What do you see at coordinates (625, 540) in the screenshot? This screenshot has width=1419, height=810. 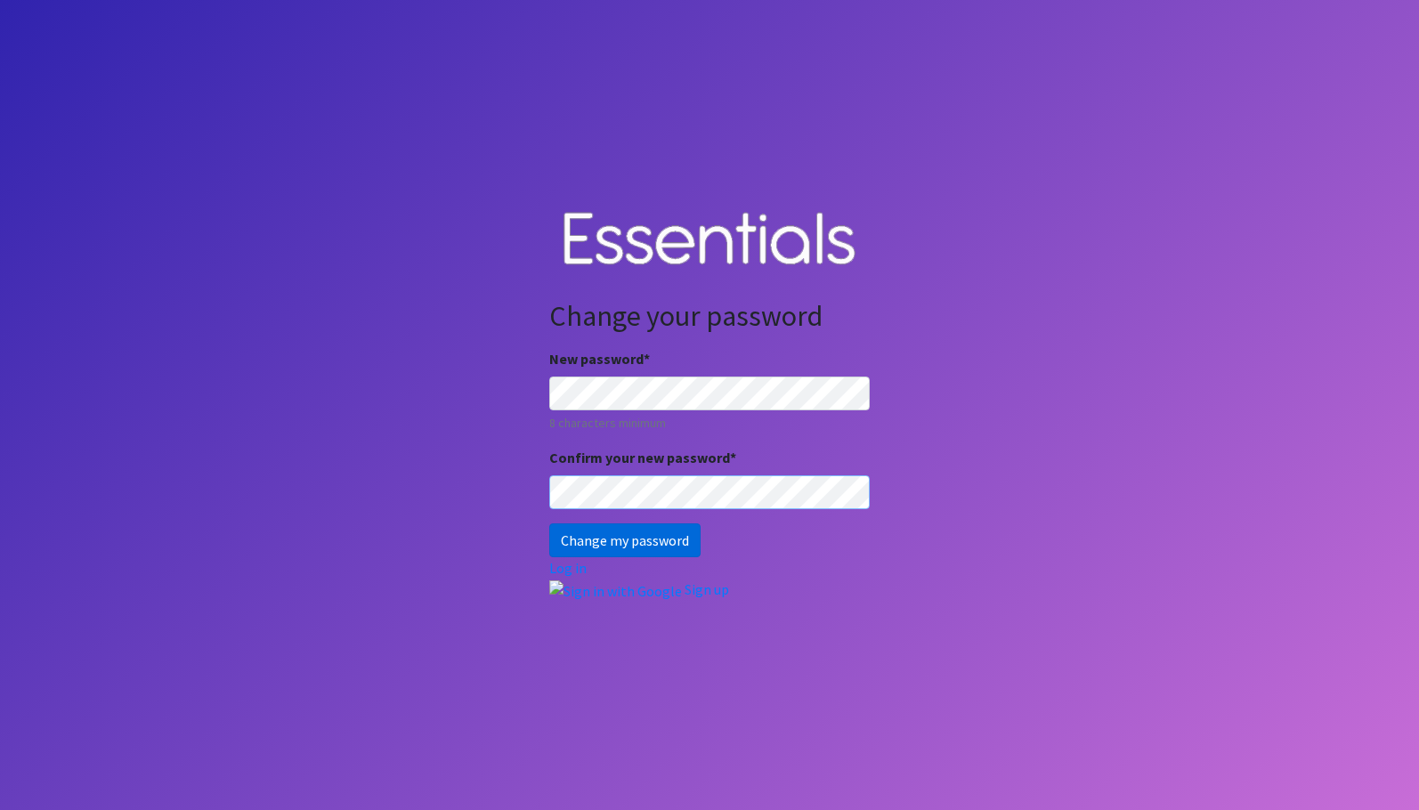 I see `input: Change my password` at bounding box center [625, 540].